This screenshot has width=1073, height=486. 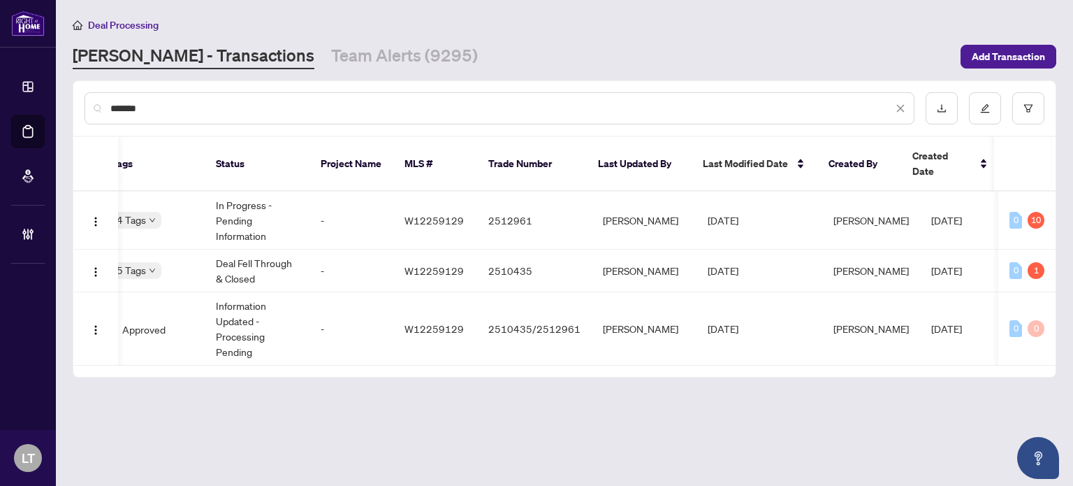 I want to click on td: 2510435, so click(x=535, y=270).